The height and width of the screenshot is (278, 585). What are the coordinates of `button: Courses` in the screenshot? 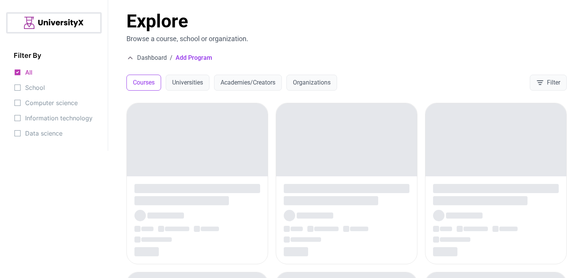 It's located at (144, 83).